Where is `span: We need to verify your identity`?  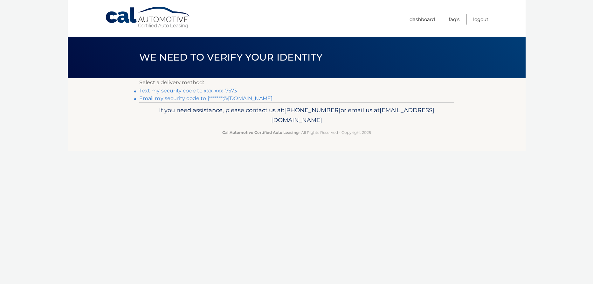
span: We need to verify your identity is located at coordinates (231, 57).